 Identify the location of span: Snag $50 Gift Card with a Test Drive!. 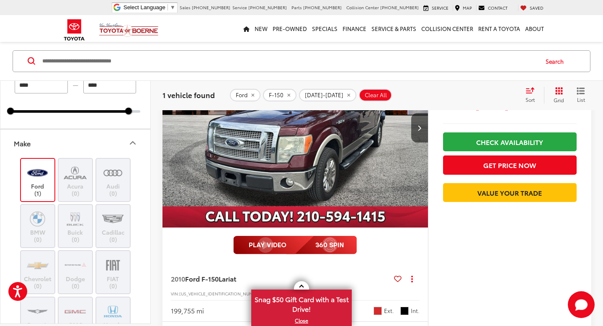
(301, 303).